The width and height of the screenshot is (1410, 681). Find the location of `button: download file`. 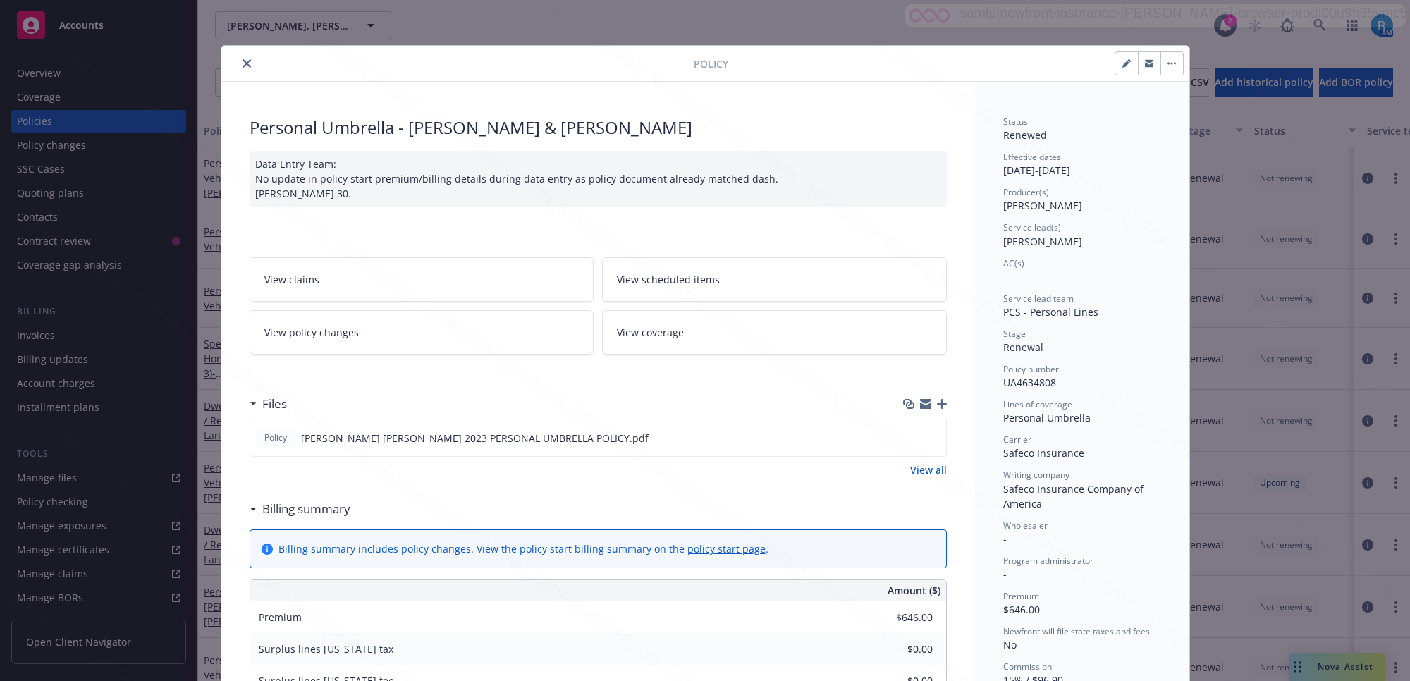

button: download file is located at coordinates (911, 438).